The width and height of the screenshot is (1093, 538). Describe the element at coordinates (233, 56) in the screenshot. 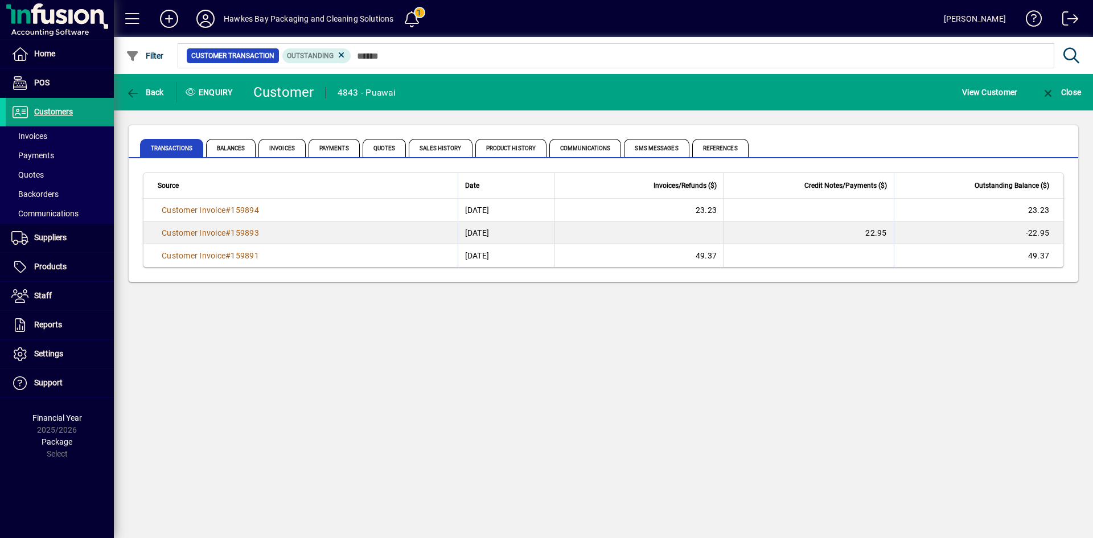

I see `span: Customer Transaction` at that location.